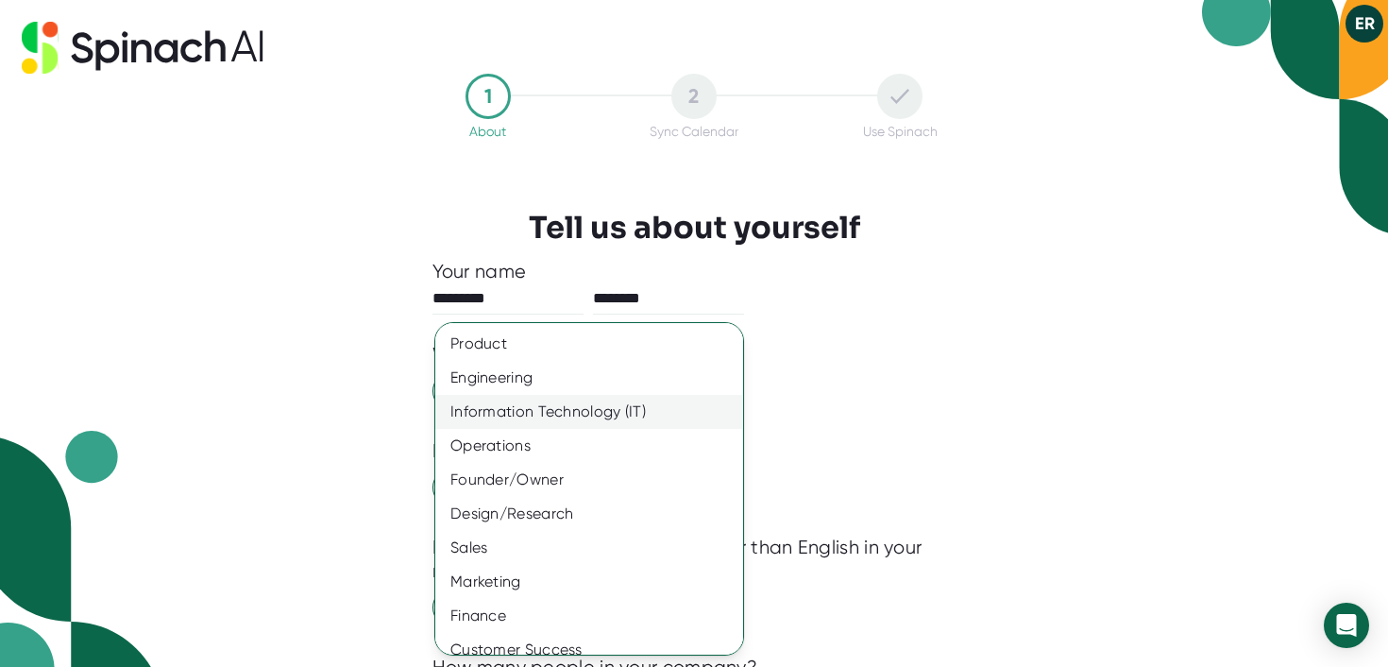 The height and width of the screenshot is (667, 1388). I want to click on div: Information Technology (IT), so click(589, 412).